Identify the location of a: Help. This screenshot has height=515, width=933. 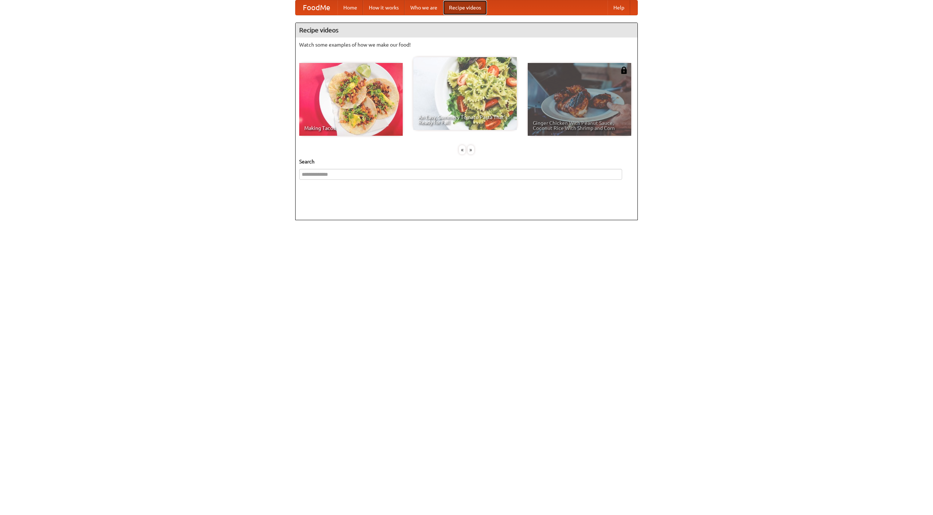
(619, 8).